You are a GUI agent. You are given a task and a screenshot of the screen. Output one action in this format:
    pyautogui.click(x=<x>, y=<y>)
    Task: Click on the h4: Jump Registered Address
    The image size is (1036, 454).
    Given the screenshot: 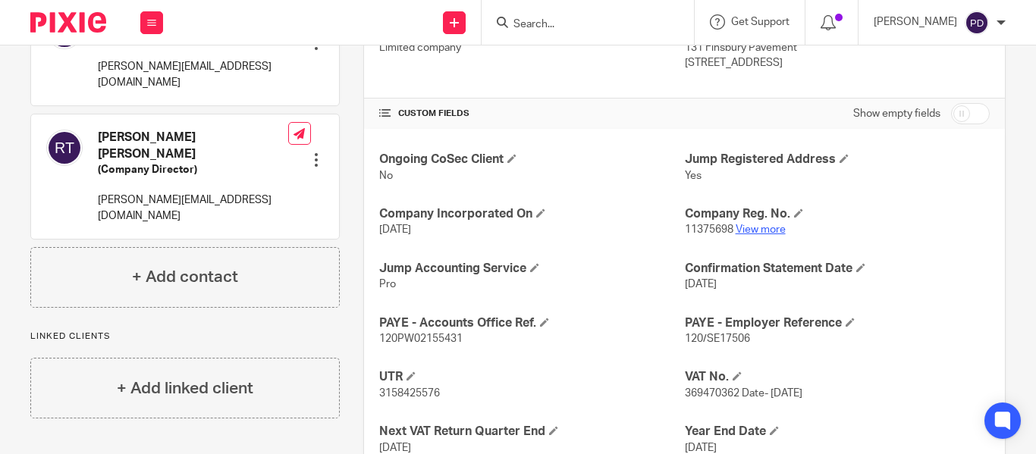 What is the action you would take?
    pyautogui.click(x=838, y=159)
    